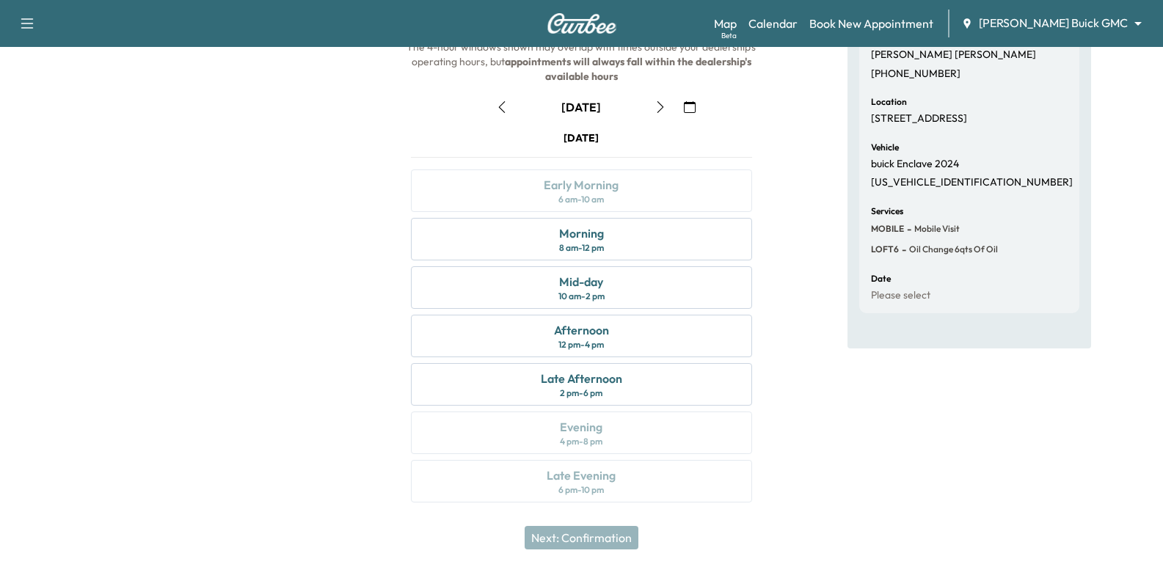 This screenshot has width=1163, height=567. What do you see at coordinates (887, 229) in the screenshot?
I see `span: MOBILE` at bounding box center [887, 229].